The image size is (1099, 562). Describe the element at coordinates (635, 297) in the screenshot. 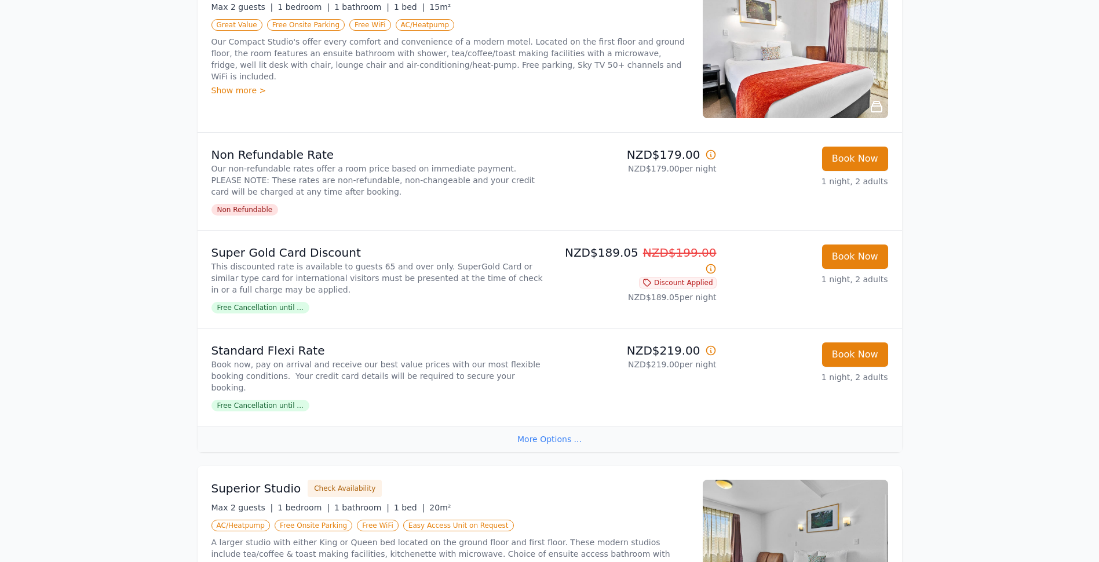

I see `p: NZD$189.05 per night` at that location.